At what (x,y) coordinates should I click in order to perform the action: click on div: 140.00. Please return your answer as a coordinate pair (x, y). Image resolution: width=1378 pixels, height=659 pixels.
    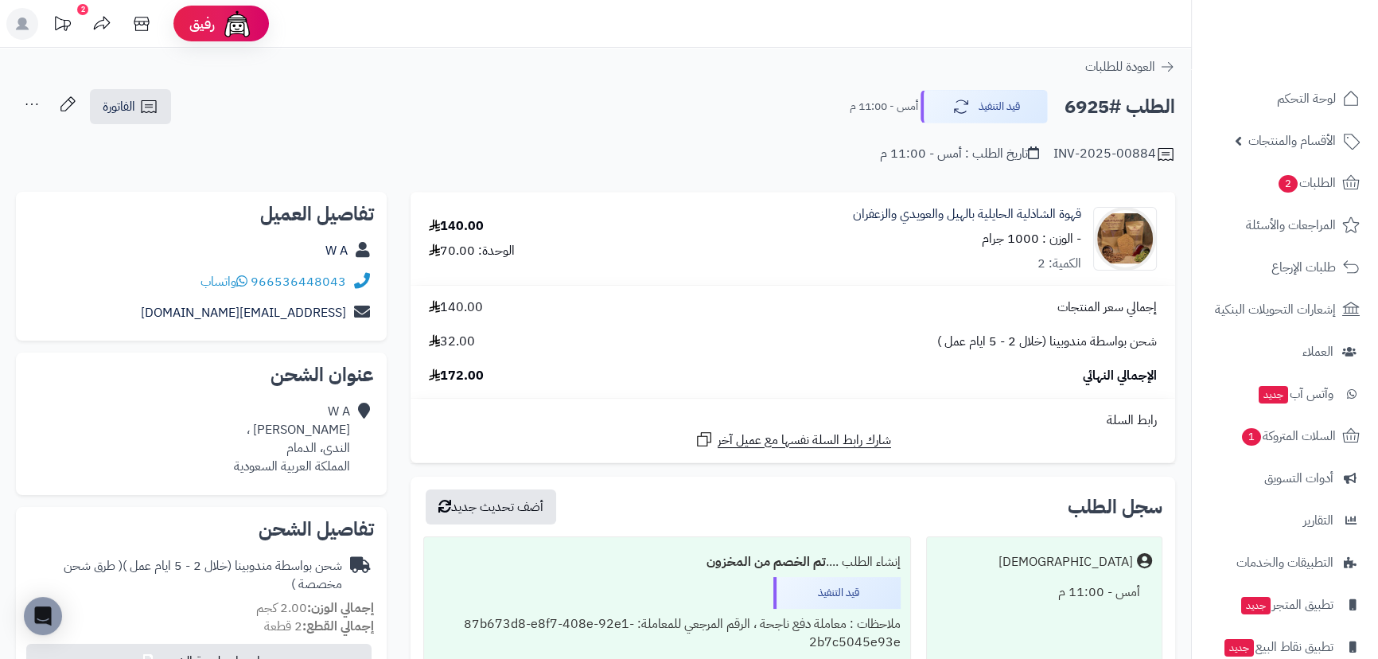
    Looking at the image, I should click on (456, 226).